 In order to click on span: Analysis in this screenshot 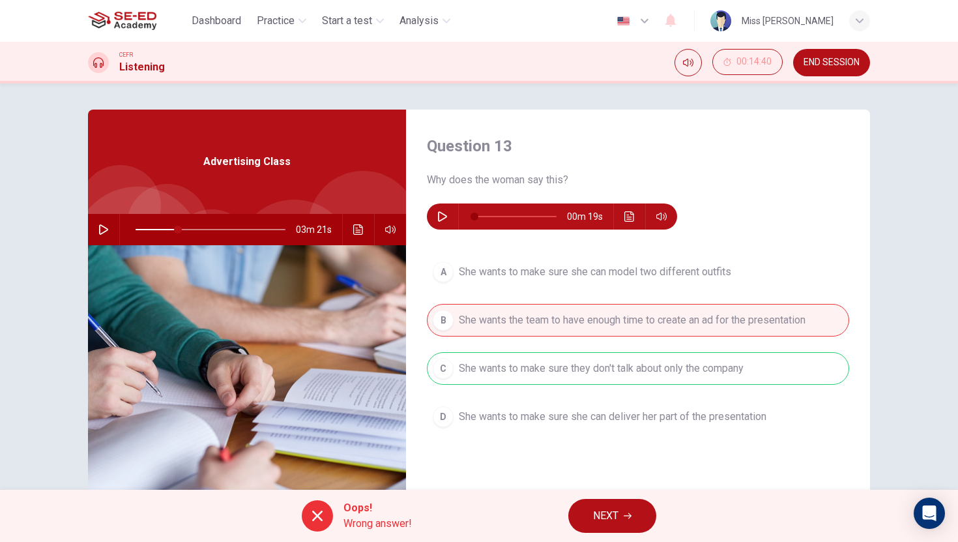, I will do `click(419, 21)`.